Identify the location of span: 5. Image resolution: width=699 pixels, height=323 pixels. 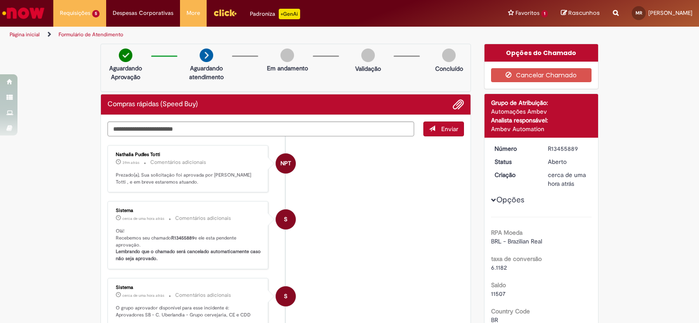
(96, 14).